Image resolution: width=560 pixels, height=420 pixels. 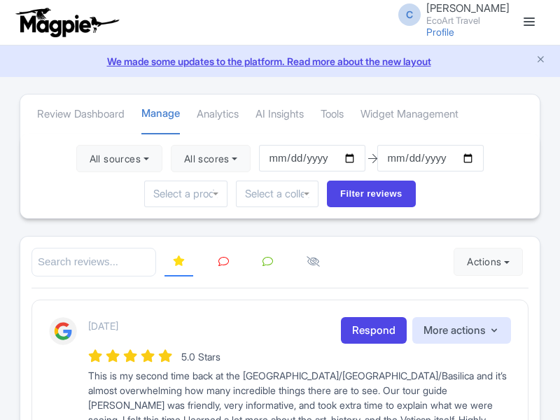 I want to click on a: Tools, so click(x=332, y=114).